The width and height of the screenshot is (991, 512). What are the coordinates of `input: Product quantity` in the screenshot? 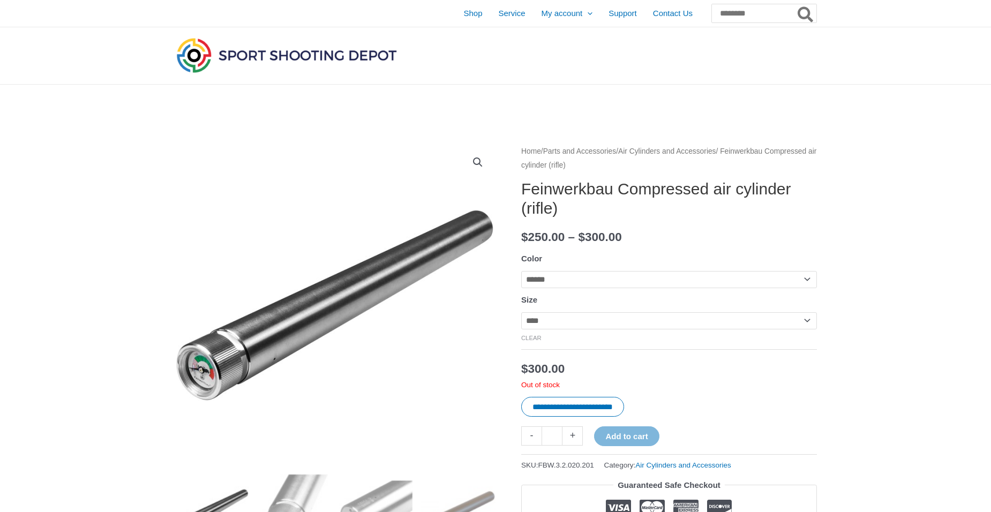 It's located at (552, 436).